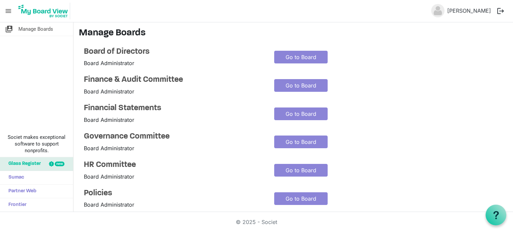 This screenshot has width=513, height=232. What do you see at coordinates (501, 11) in the screenshot?
I see `button: logout` at bounding box center [501, 11].